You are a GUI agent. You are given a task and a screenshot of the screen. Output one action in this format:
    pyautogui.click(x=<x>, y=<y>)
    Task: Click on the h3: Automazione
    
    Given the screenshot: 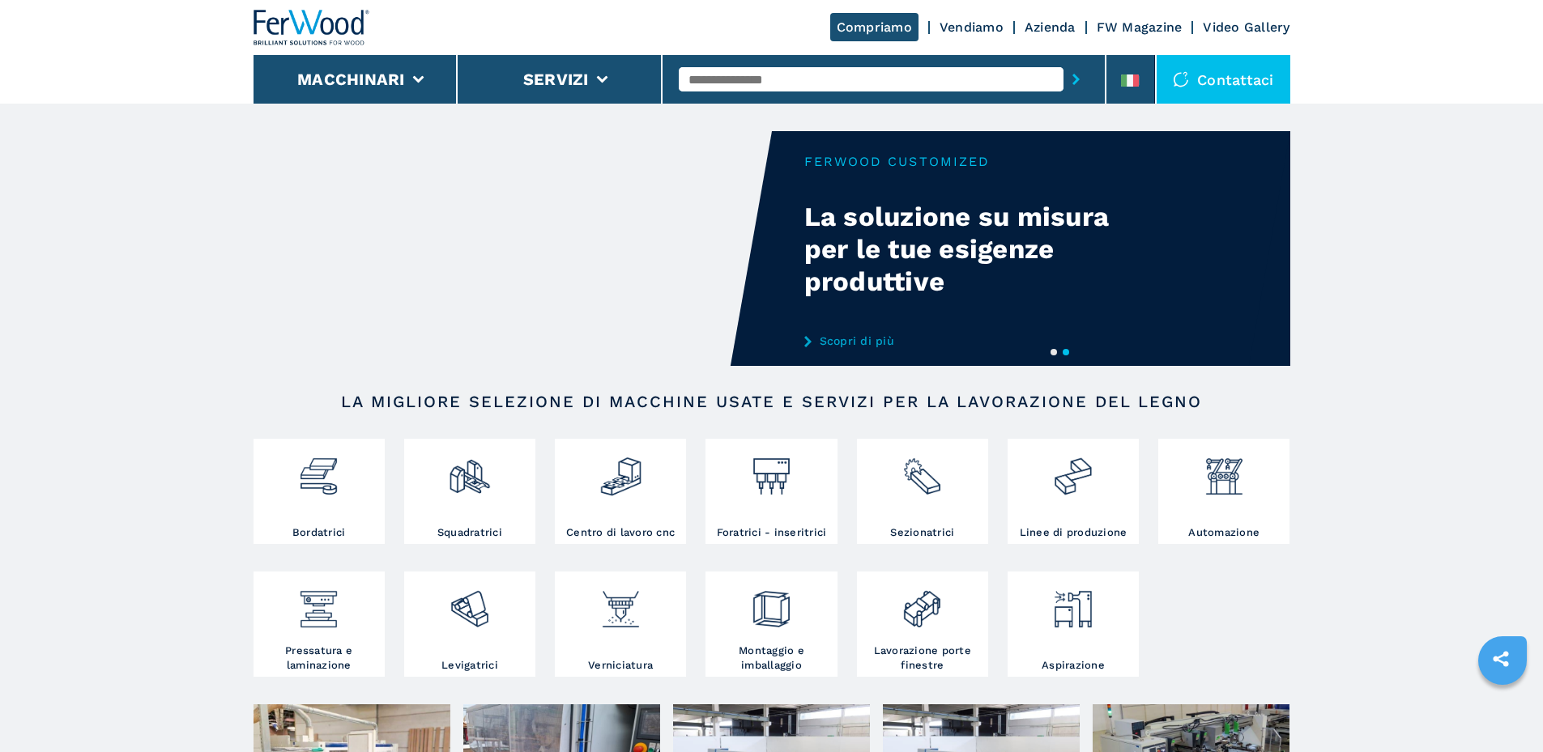 What is the action you would take?
    pyautogui.click(x=1224, y=533)
    